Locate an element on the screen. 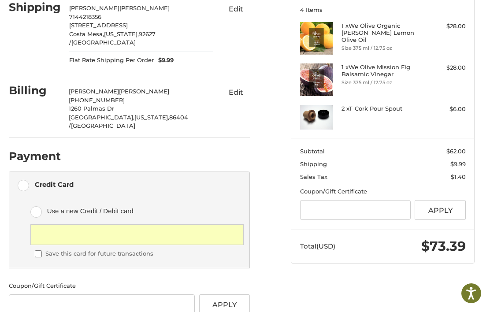 This screenshot has height=312, width=490. span: $62.00 is located at coordinates (456, 151).